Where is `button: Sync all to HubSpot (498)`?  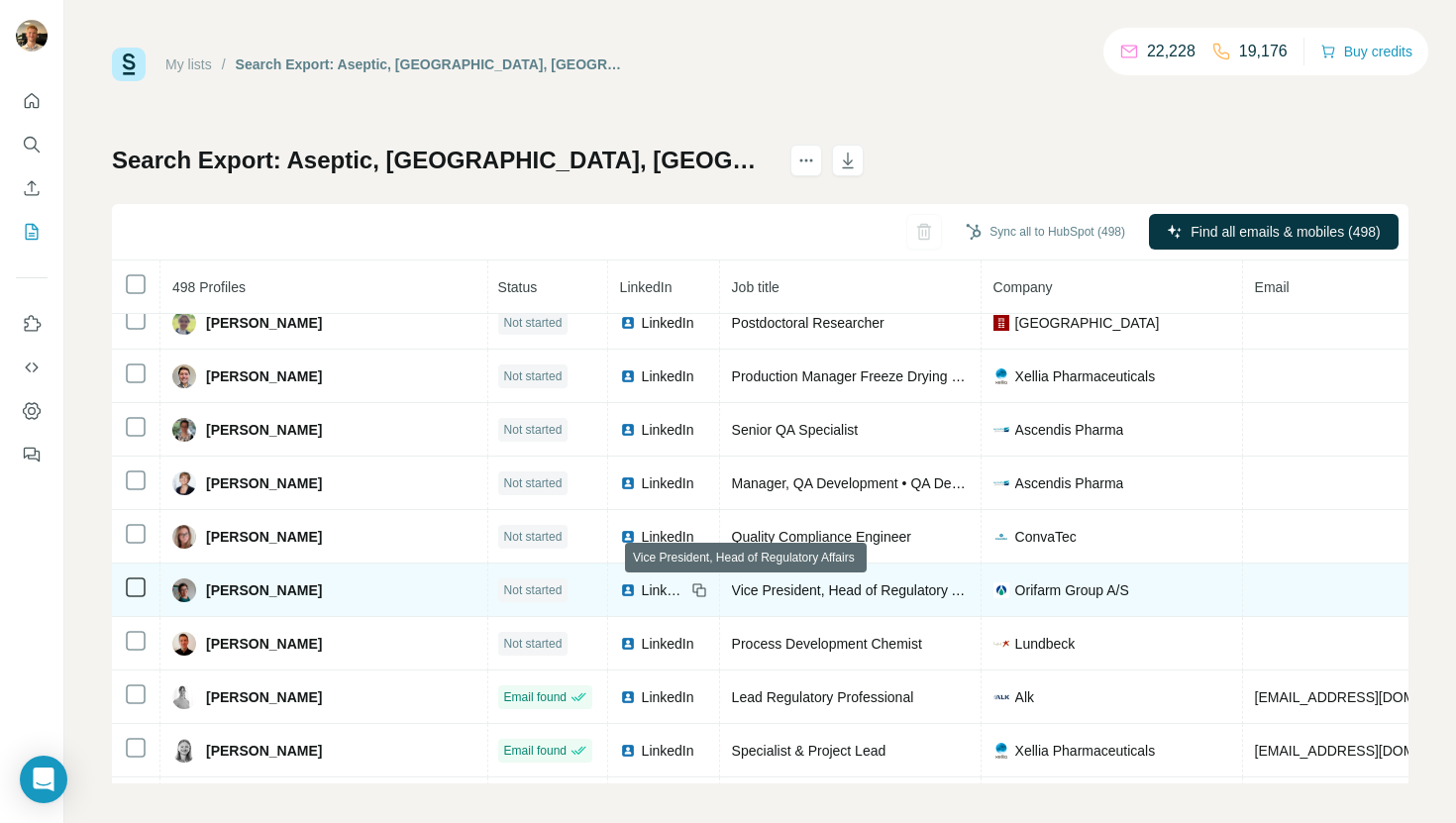
button: Sync all to HubSpot (498) is located at coordinates (1046, 232).